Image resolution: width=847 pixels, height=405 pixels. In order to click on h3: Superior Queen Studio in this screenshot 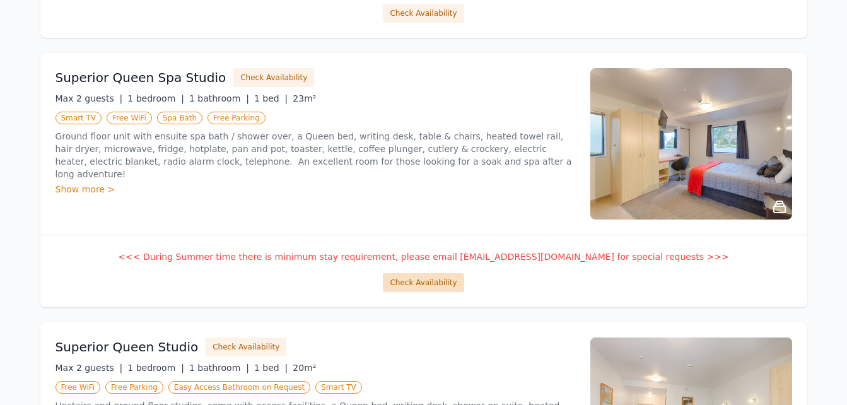, I will do `click(127, 347)`.